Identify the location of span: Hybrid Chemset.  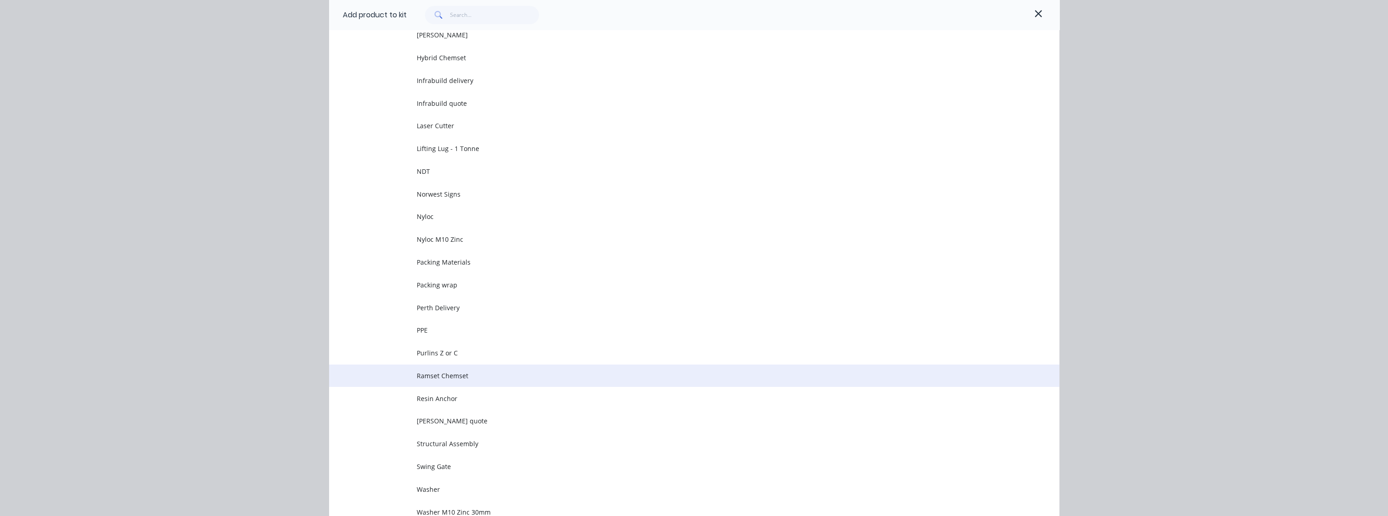
(674, 57).